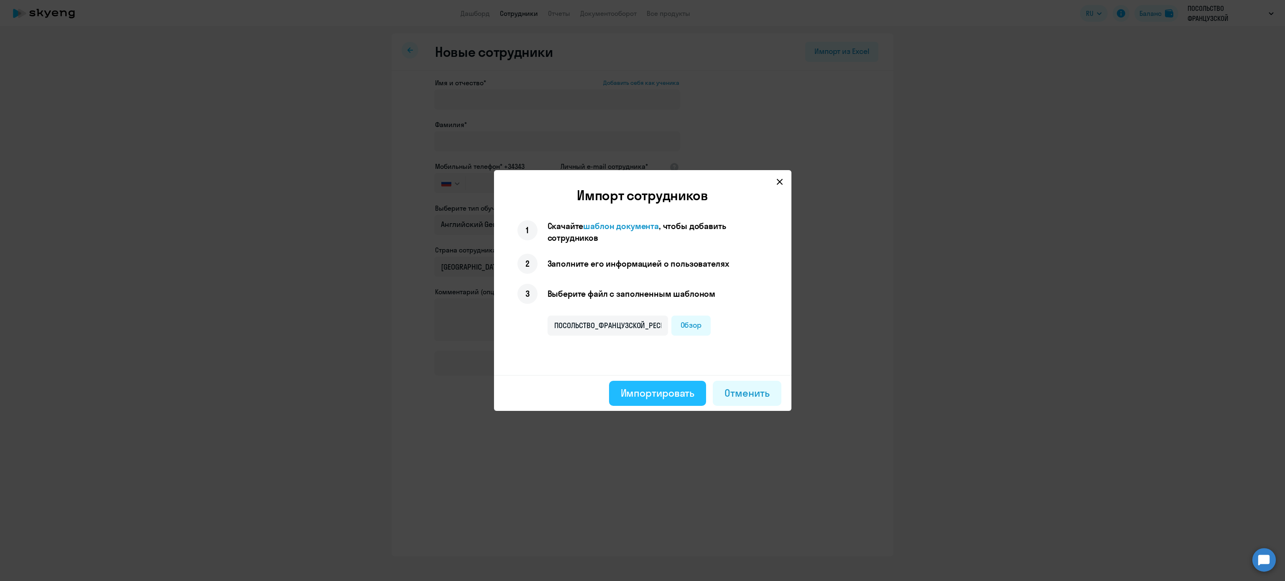 The width and height of the screenshot is (1285, 581). What do you see at coordinates (528, 264) in the screenshot?
I see `div: 2` at bounding box center [528, 264].